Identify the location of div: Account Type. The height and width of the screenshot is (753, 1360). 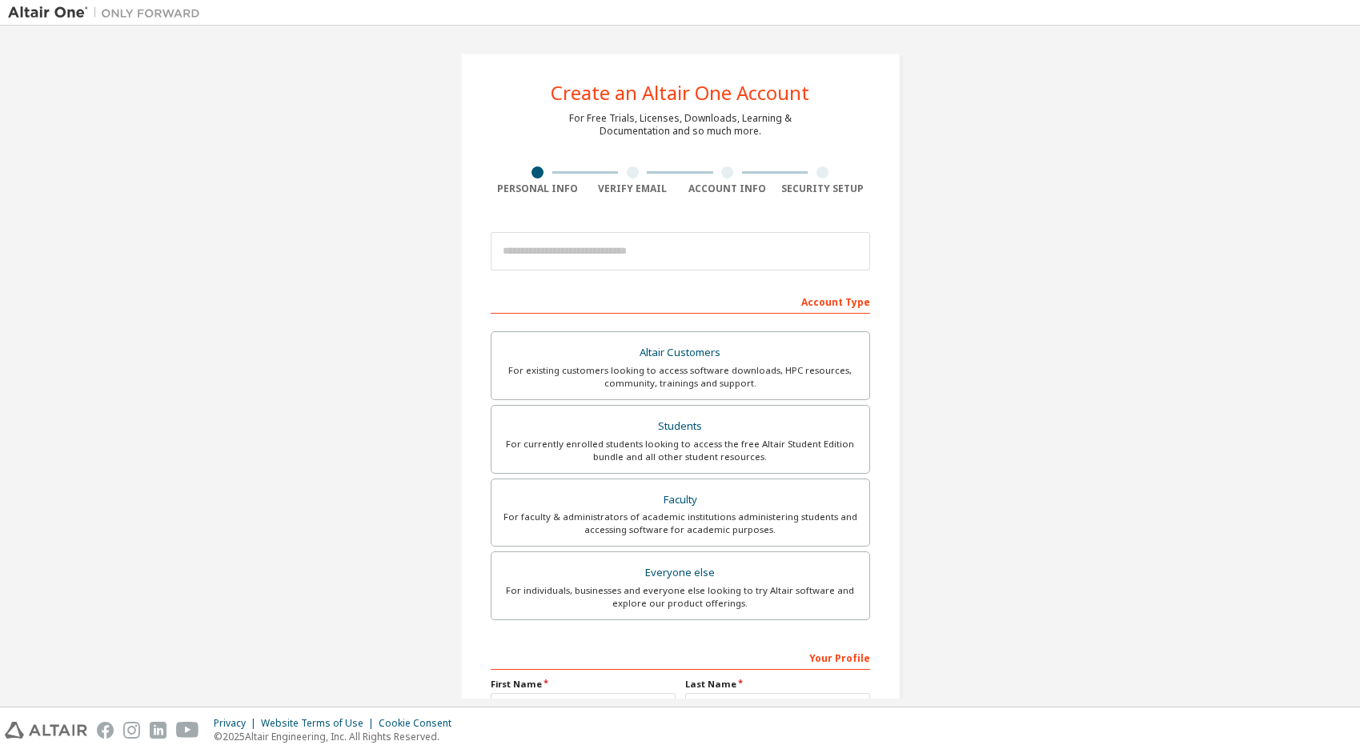
(680, 301).